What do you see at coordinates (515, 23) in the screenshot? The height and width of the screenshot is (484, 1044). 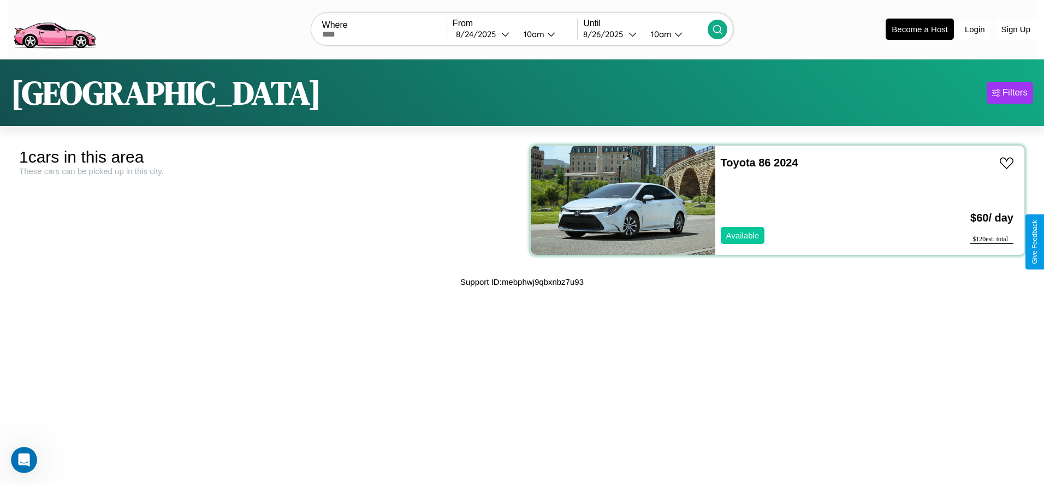 I see `label: From` at bounding box center [515, 23].